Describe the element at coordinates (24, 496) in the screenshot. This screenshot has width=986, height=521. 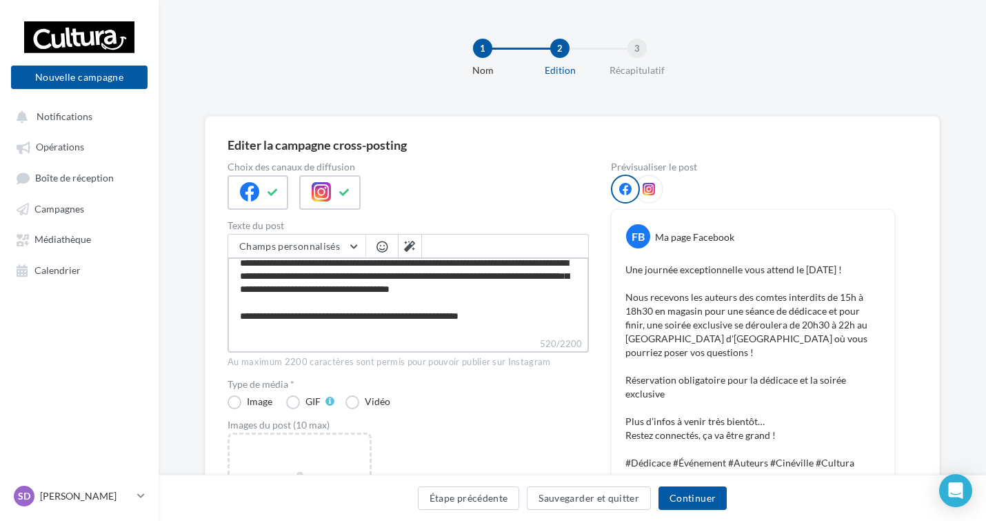
I see `span: SD` at that location.